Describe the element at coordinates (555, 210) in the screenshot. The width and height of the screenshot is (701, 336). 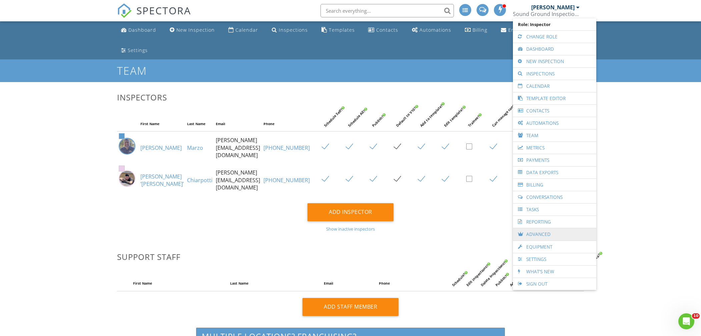
I see `a: Tasks` at that location.